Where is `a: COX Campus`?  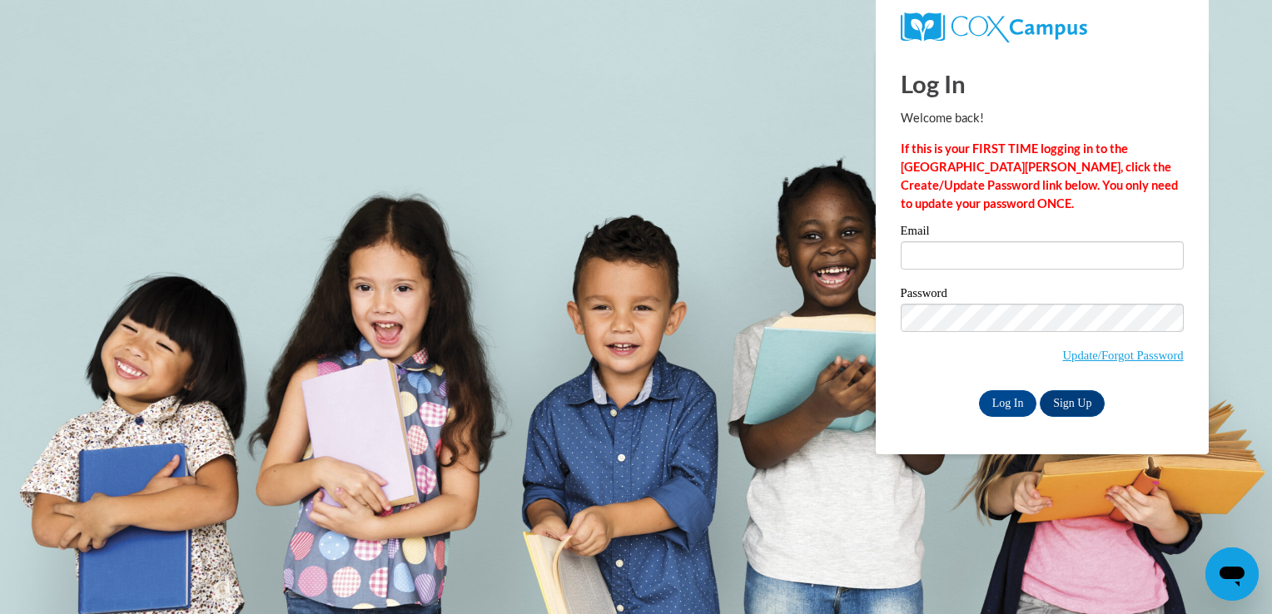 a: COX Campus is located at coordinates (1042, 27).